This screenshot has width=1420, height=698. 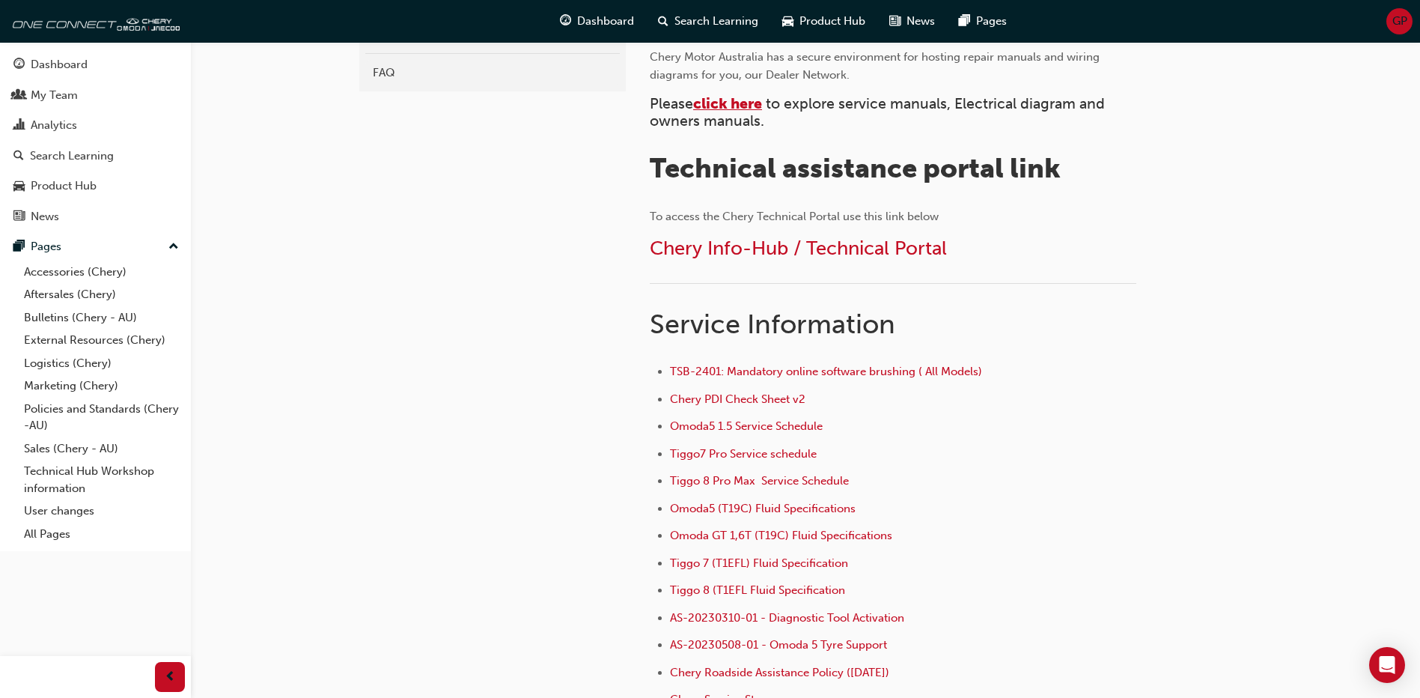 What do you see at coordinates (95, 64) in the screenshot?
I see `a: Dashboard` at bounding box center [95, 64].